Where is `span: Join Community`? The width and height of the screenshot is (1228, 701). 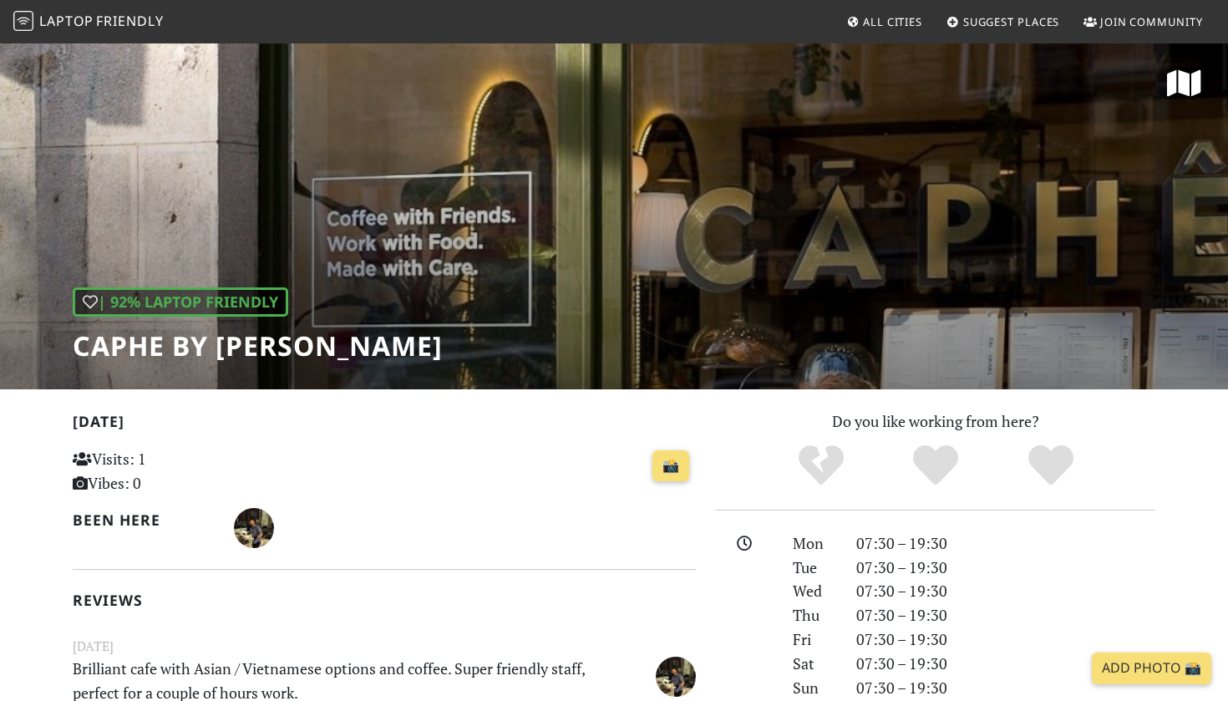 span: Join Community is located at coordinates (1152, 22).